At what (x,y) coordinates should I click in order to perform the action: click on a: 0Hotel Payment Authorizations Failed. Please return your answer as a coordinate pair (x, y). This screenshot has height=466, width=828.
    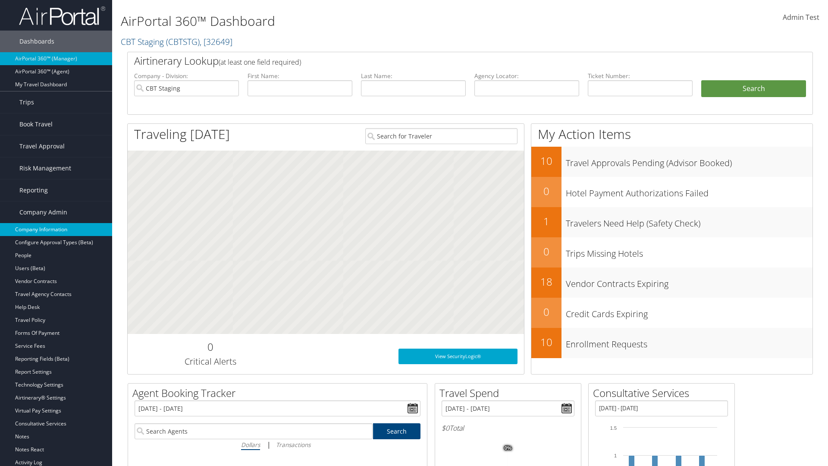
    Looking at the image, I should click on (672, 192).